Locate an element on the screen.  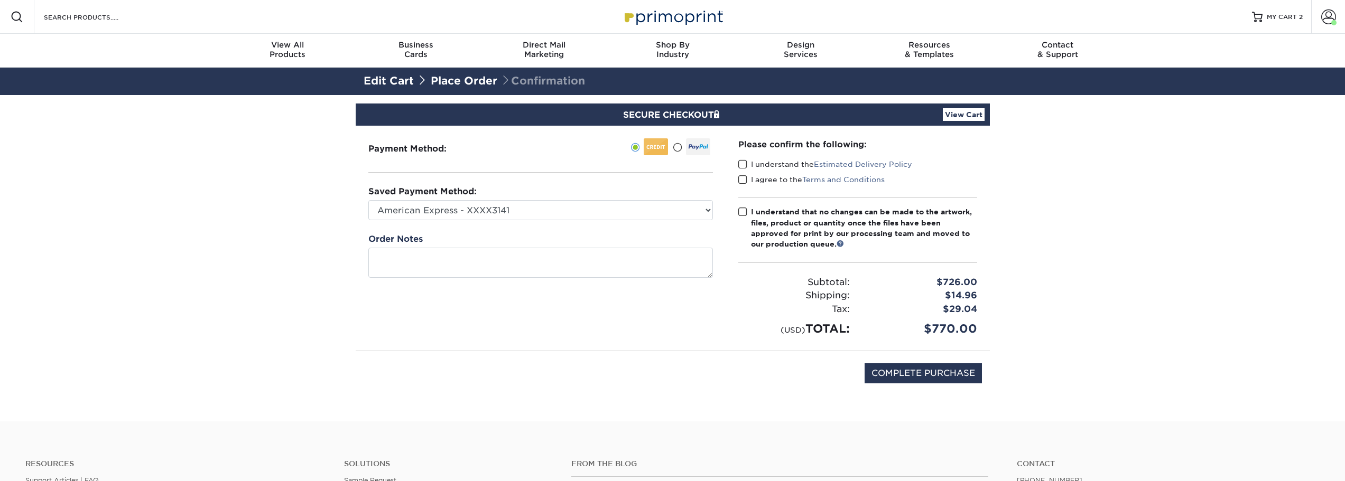
input: SEARCH PRODUCTS..... is located at coordinates (94, 17).